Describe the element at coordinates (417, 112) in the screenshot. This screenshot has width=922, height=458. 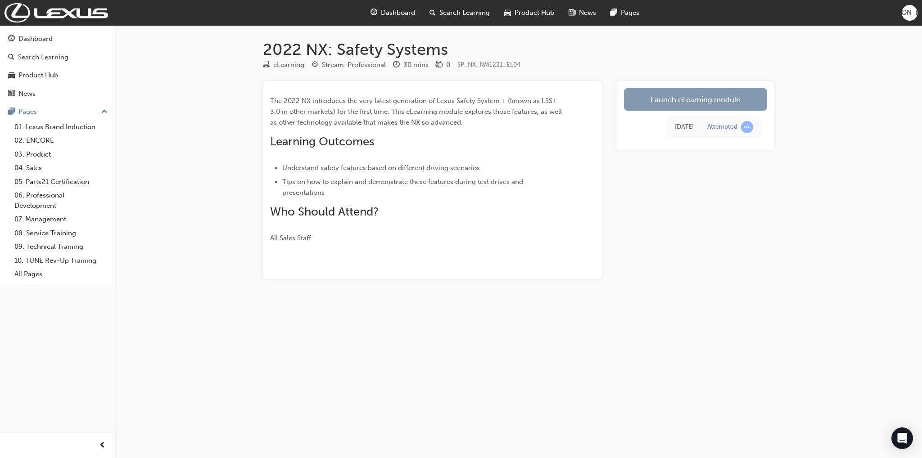
I see `span: The 2022 NX introduces the very latest generation of Lexus Safety System + (known as LSS+ 3.0 in ...` at that location.